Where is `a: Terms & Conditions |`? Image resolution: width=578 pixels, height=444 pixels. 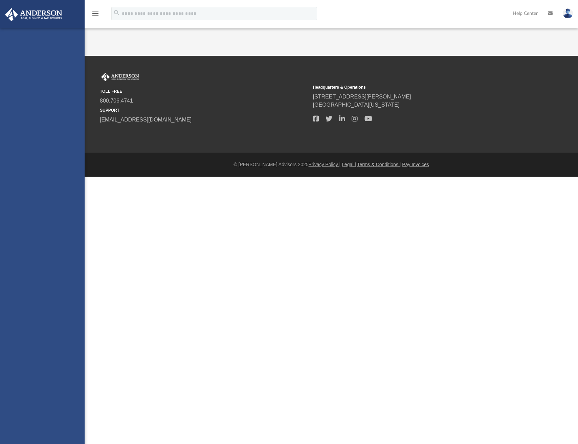
a: Terms & Conditions | is located at coordinates (379, 164).